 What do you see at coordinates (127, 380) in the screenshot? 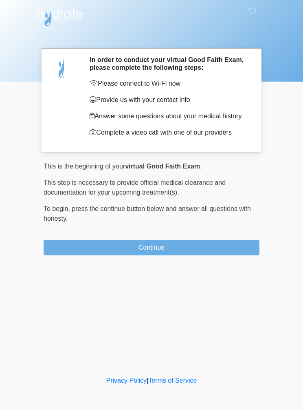
I see `a: Privacy Policy` at bounding box center [127, 380].